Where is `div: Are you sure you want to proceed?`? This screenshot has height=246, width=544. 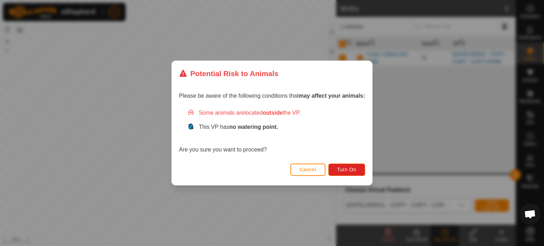
div: Are you sure you want to proceed? is located at coordinates (272, 131).